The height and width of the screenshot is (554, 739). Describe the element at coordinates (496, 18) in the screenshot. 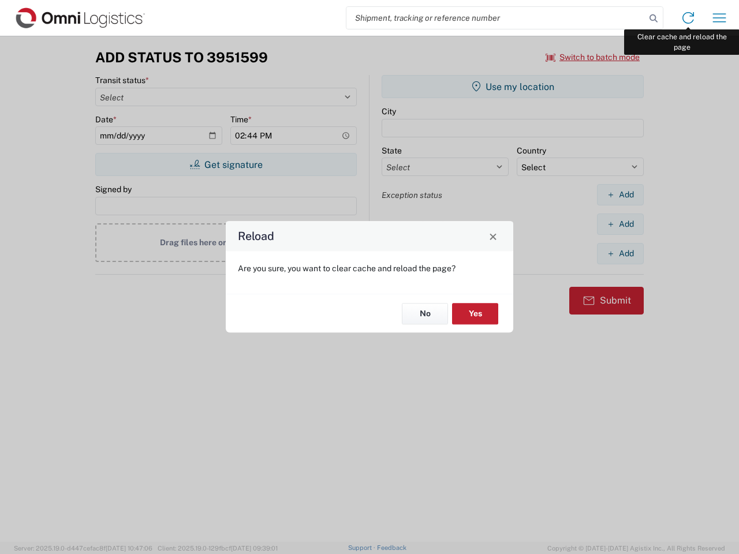

I see `input: Shipment, tracking or reference number` at that location.